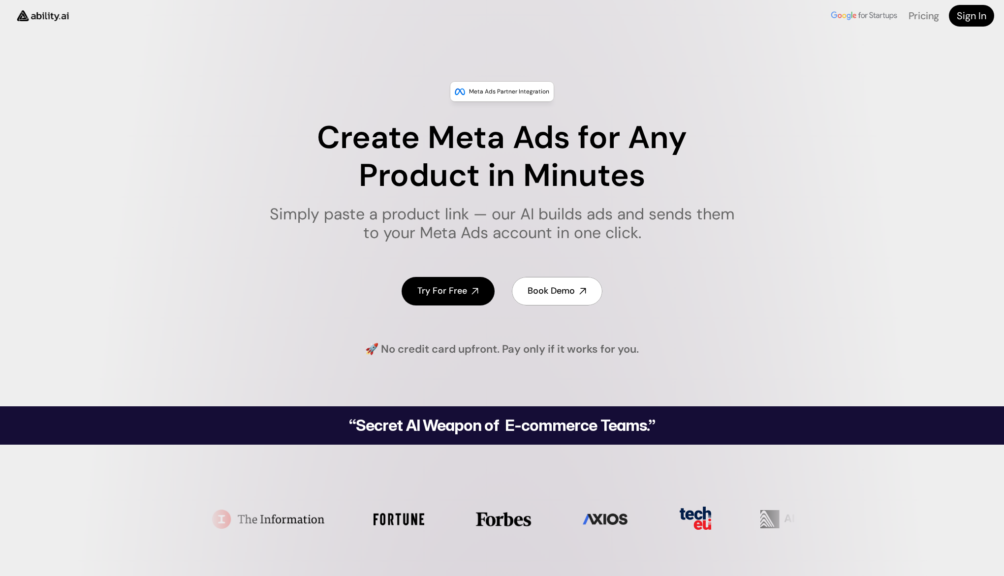 The width and height of the screenshot is (1004, 576). Describe the element at coordinates (924, 16) in the screenshot. I see `a: Pricing` at that location.